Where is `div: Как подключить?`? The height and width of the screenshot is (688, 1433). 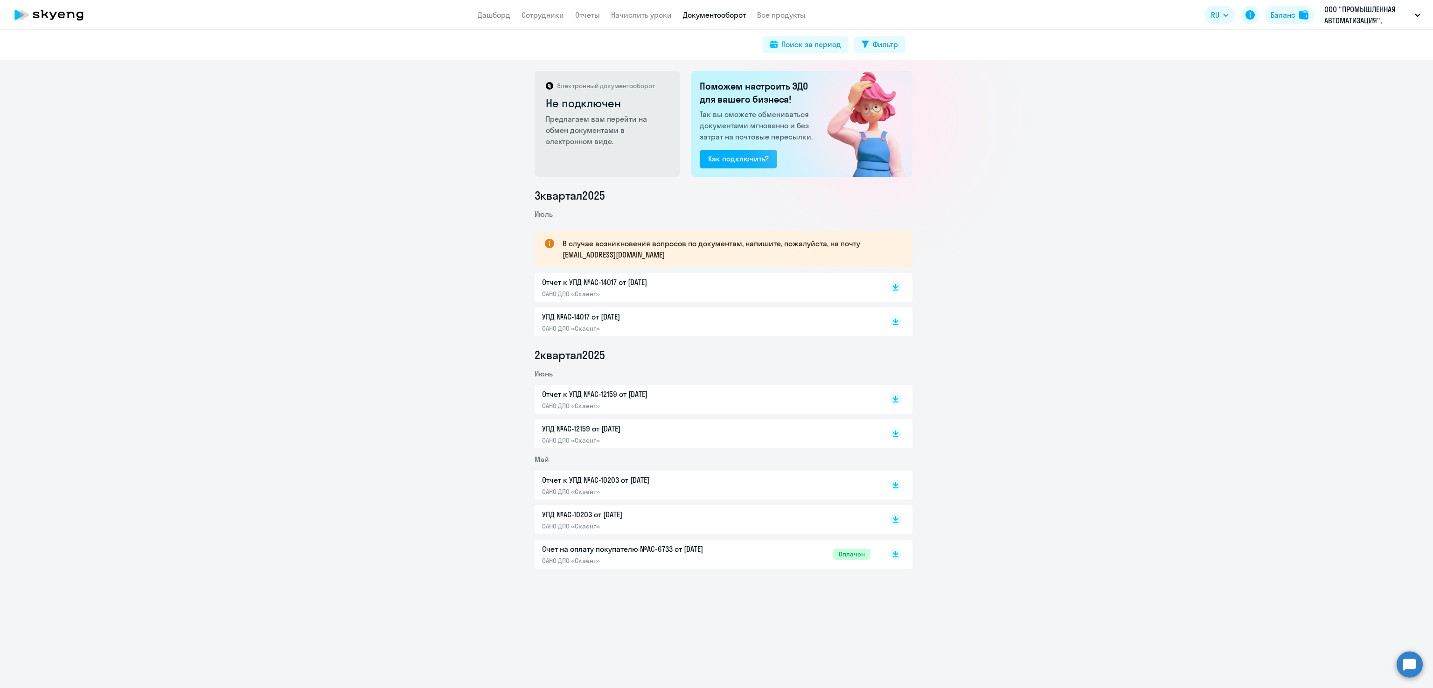 div: Как подключить? is located at coordinates (739, 159).